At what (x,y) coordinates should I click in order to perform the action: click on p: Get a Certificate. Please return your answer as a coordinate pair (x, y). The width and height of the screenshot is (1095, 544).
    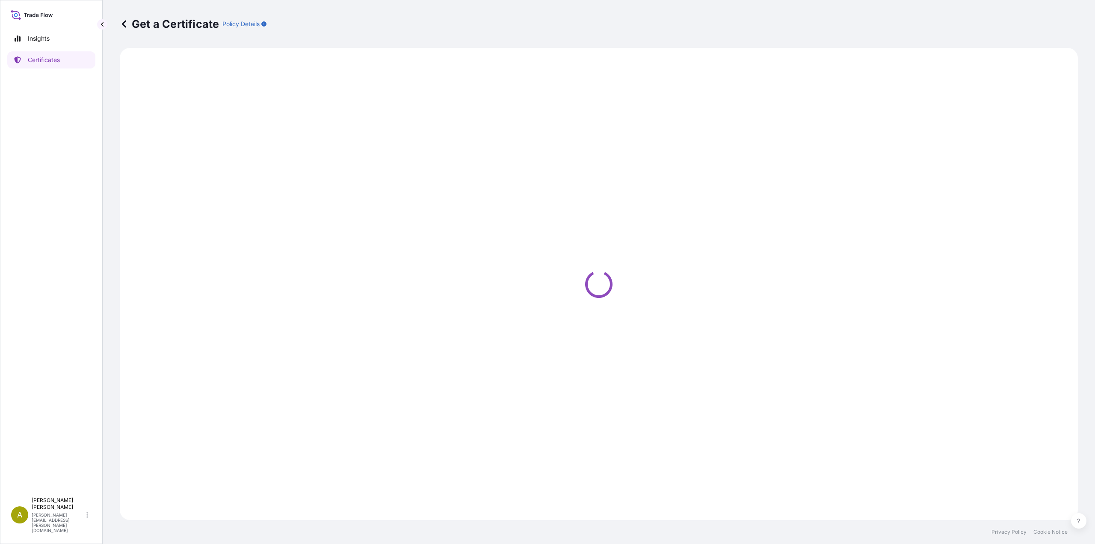
    Looking at the image, I should click on (169, 24).